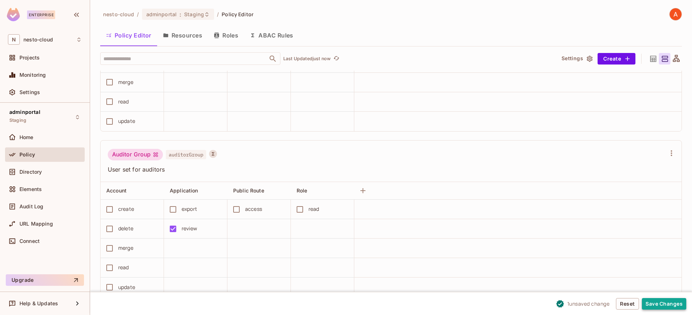  Describe the element at coordinates (116, 190) in the screenshot. I see `span: Account` at that location.